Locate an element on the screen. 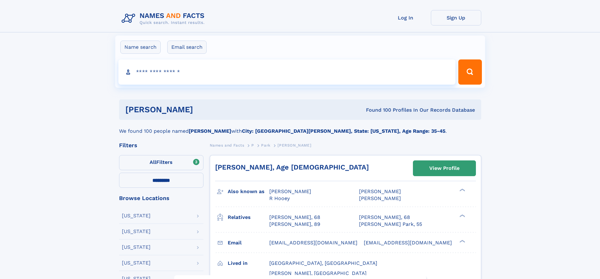 Image resolution: width=600 pixels, height=279 pixels. div: We found 100 people named with . is located at coordinates (300, 128).